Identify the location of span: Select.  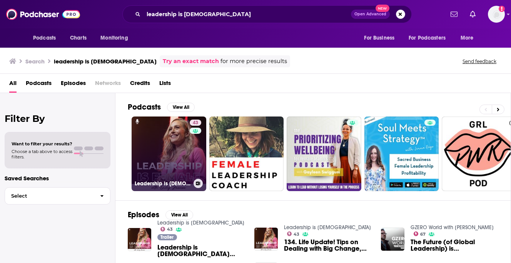
(49, 196).